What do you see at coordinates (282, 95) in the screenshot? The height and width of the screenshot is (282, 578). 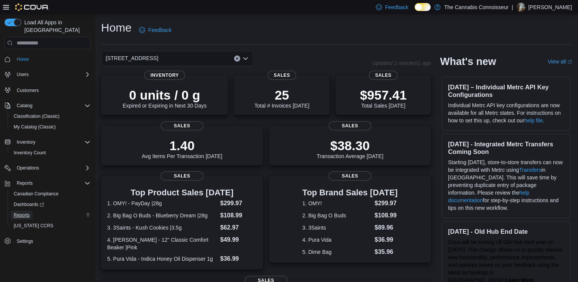 I see `p: 25` at bounding box center [282, 95].